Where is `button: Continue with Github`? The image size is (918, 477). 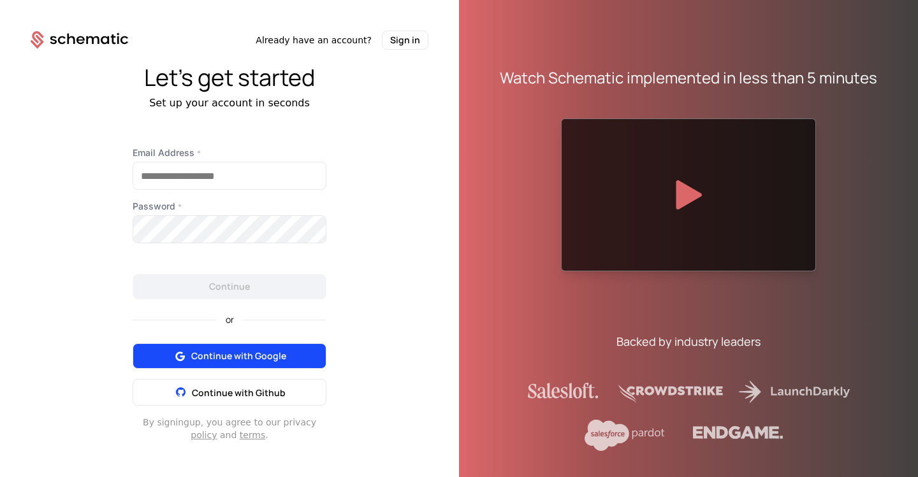 button: Continue with Github is located at coordinates (229, 393).